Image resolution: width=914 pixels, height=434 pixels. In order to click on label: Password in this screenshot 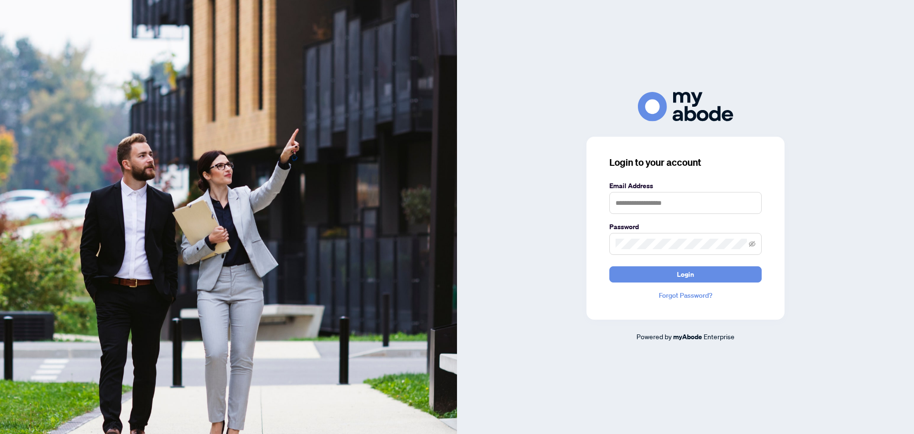, I will do `click(686, 227)`.